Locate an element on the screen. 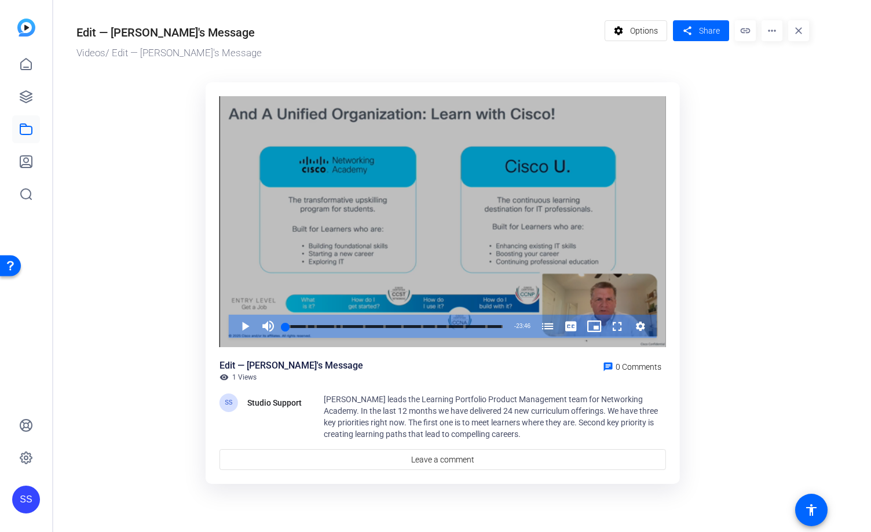 This screenshot has height=532, width=871. mat-icon: more_horiz is located at coordinates (772, 31).